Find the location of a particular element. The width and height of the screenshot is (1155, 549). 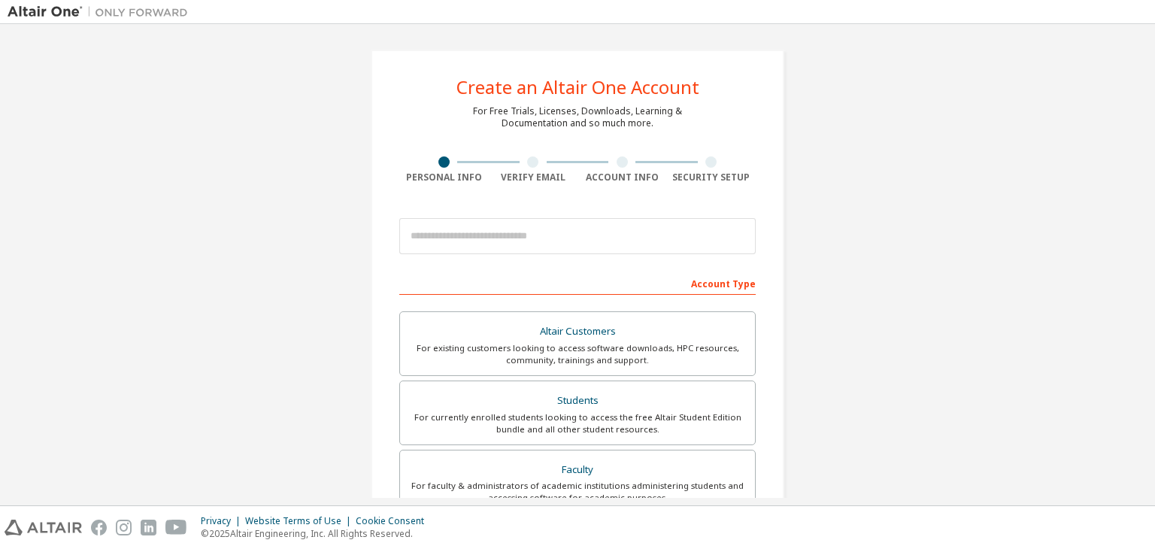

img: Altair One is located at coordinates (101, 12).